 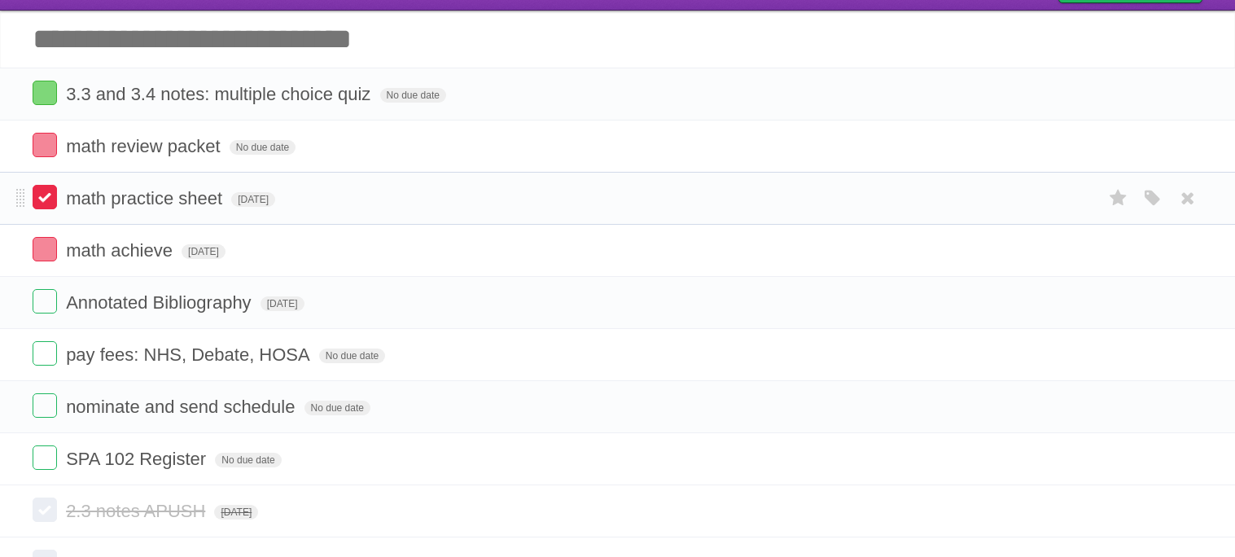 What do you see at coordinates (145, 146) in the screenshot?
I see `span: math review packet` at bounding box center [145, 146].